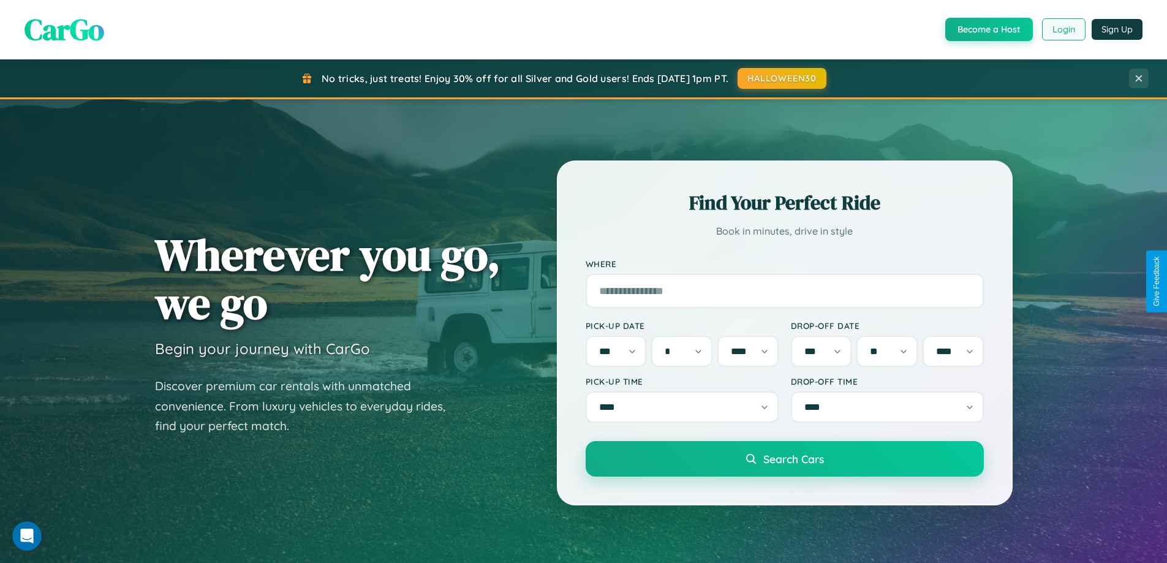 Image resolution: width=1167 pixels, height=563 pixels. I want to click on p: Book in minutes, drive in style, so click(785, 231).